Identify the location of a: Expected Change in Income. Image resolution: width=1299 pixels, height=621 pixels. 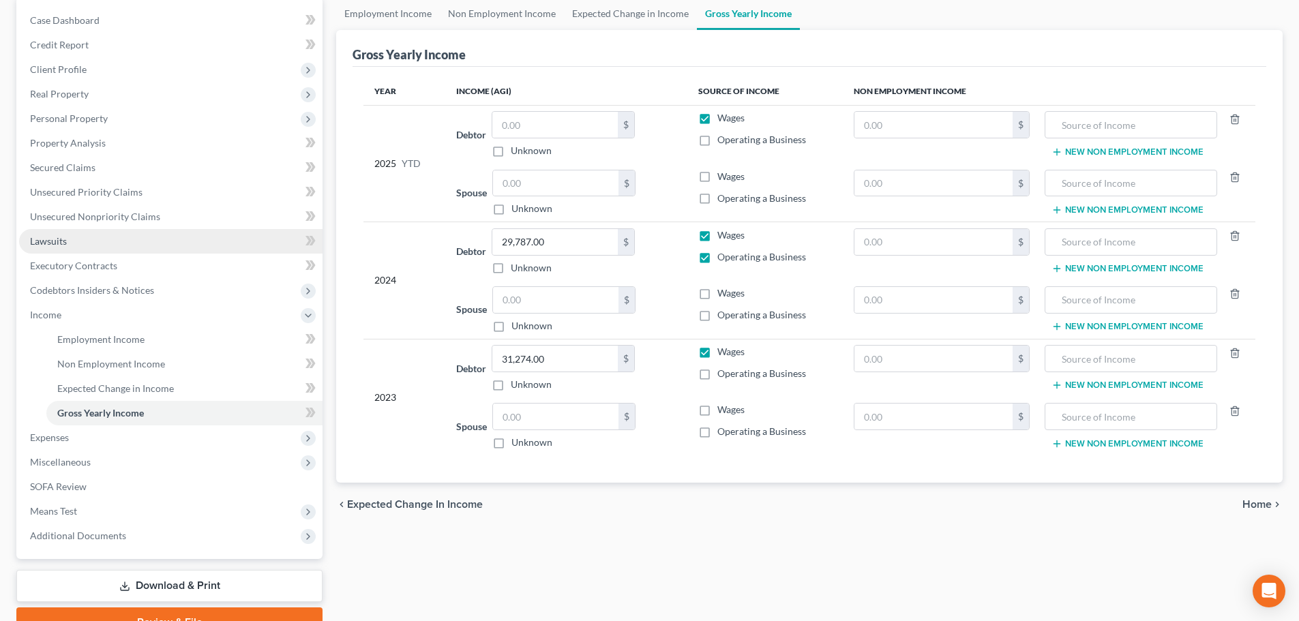
(184, 389).